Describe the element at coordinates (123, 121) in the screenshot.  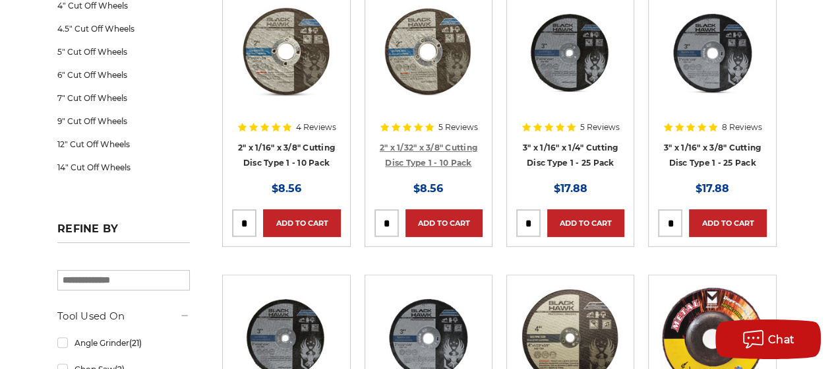
I see `a: 9" Cut Off Wheels` at that location.